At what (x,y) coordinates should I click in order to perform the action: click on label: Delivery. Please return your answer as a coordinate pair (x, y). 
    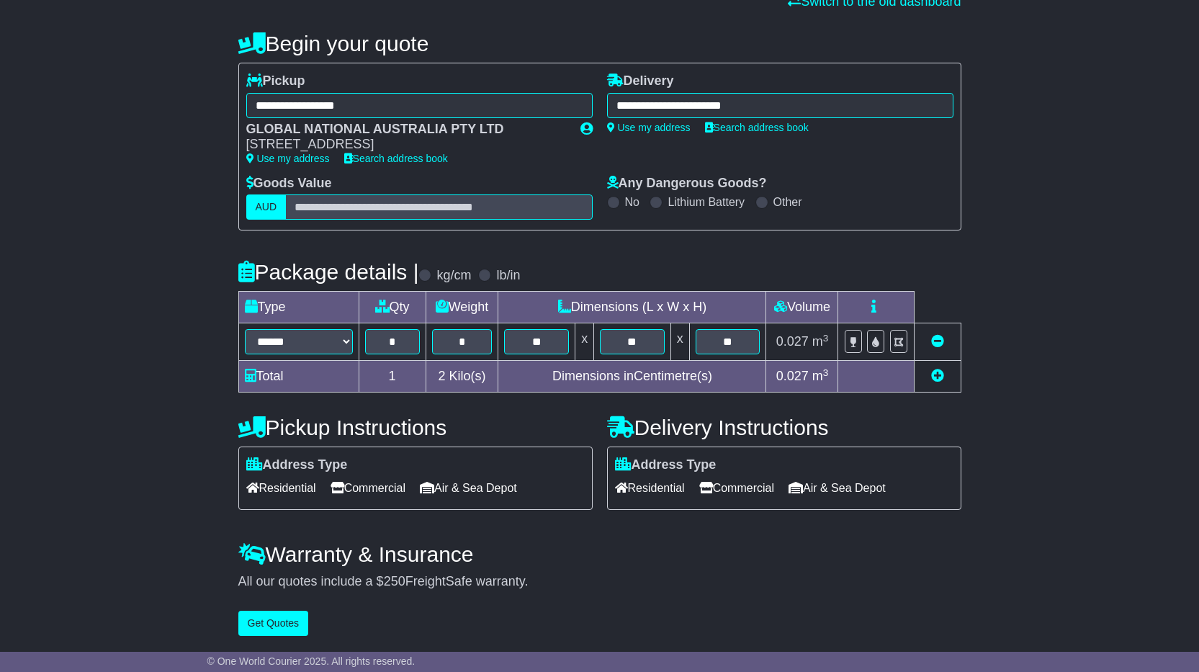
    Looking at the image, I should click on (640, 81).